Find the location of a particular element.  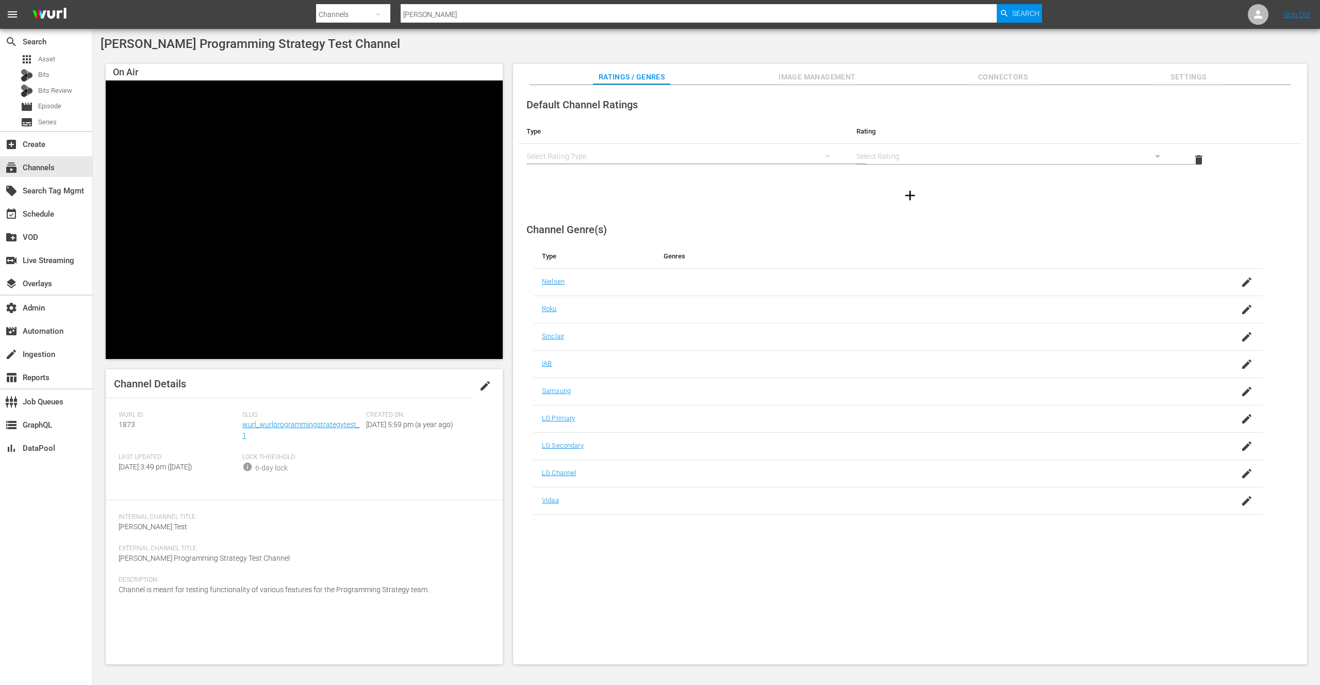

span: Create is located at coordinates (11, 144).